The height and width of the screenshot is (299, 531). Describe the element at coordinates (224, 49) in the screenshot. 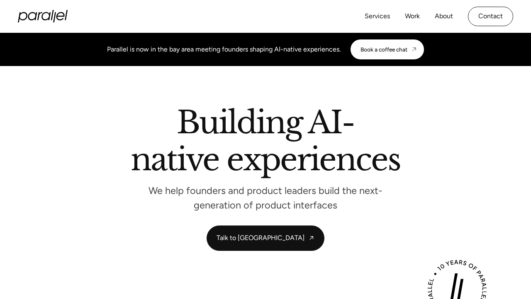

I see `div: Parallel is now in the bay area meeting founders shaping AI-native experiences.` at that location.